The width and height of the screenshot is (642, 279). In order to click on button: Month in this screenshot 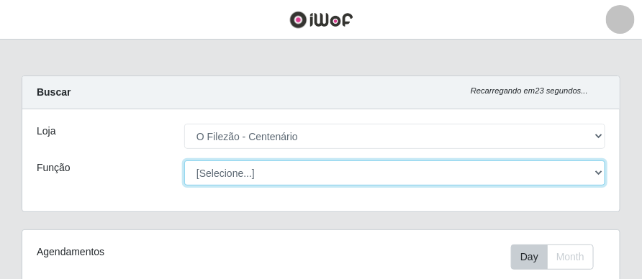, I will do `click(570, 257)`.